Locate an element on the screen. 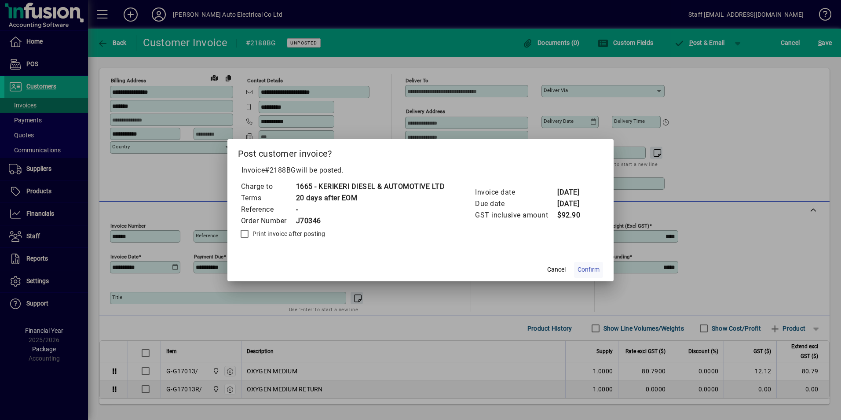 This screenshot has height=420, width=841. span: Cancel is located at coordinates (557, 269).